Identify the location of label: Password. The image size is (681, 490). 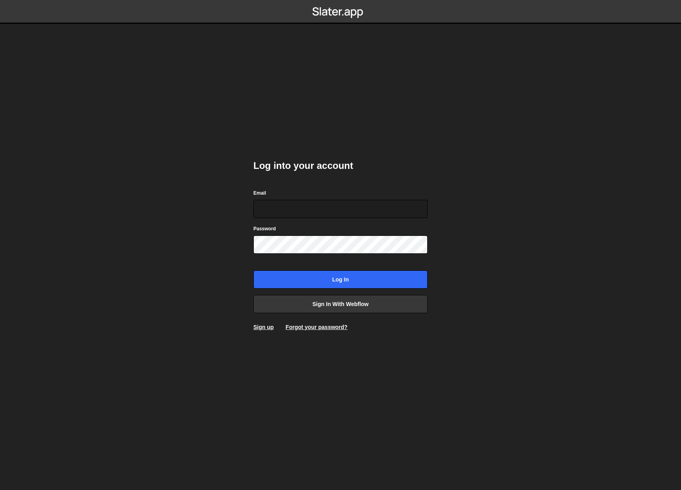
(265, 229).